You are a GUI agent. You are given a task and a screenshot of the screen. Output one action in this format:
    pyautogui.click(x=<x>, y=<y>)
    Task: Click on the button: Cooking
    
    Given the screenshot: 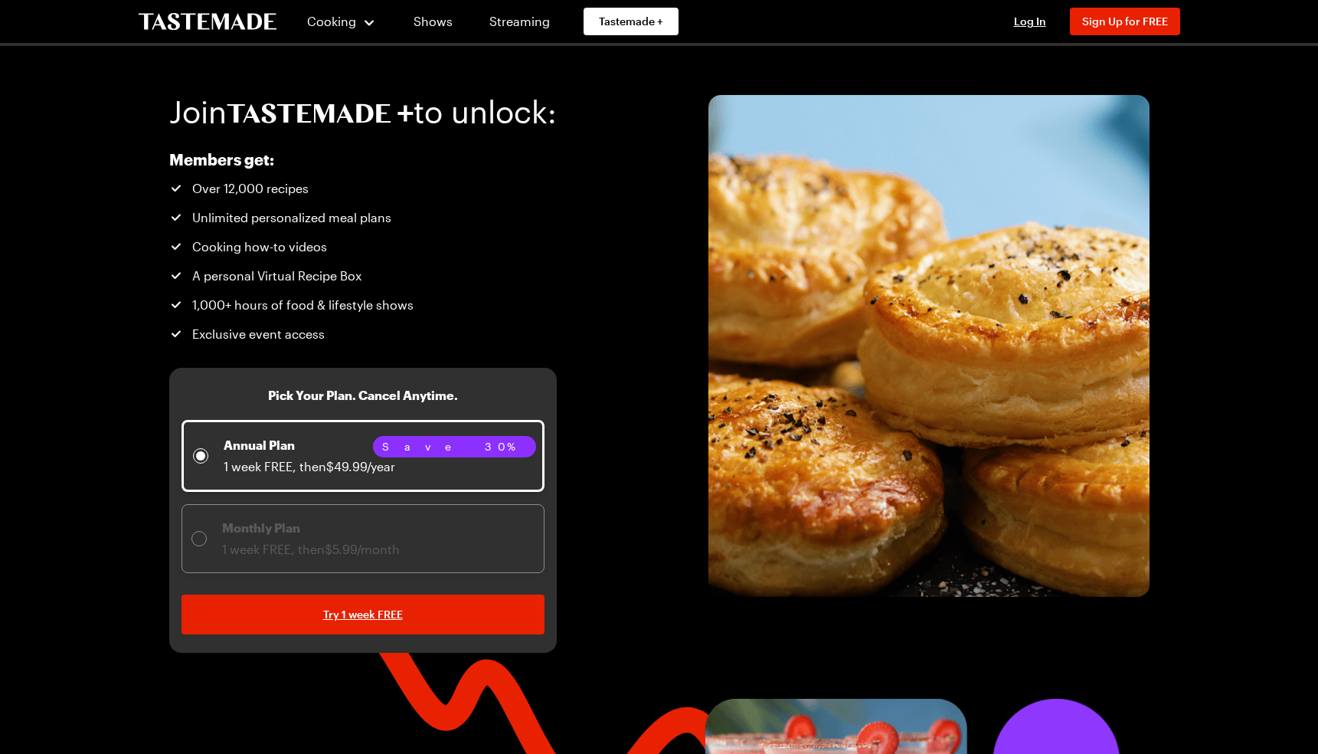 What is the action you would take?
    pyautogui.click(x=342, y=21)
    